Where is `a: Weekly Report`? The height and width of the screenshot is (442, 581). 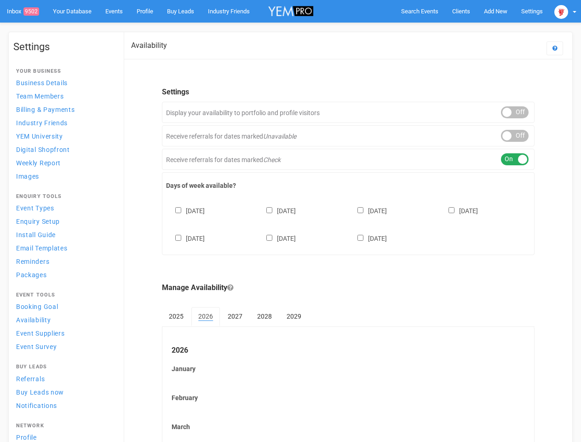
a: Weekly Report is located at coordinates (64, 162).